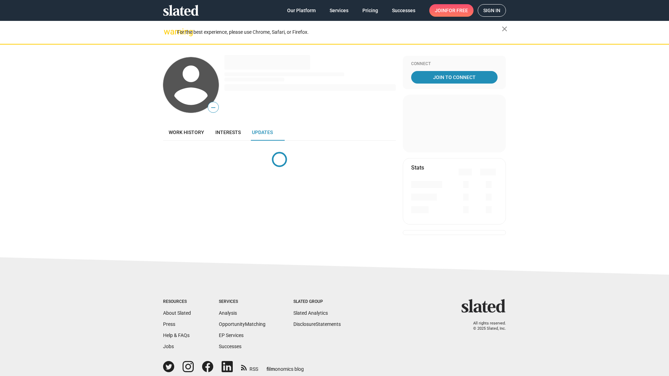 The image size is (669, 376). I want to click on a: Interests, so click(228, 132).